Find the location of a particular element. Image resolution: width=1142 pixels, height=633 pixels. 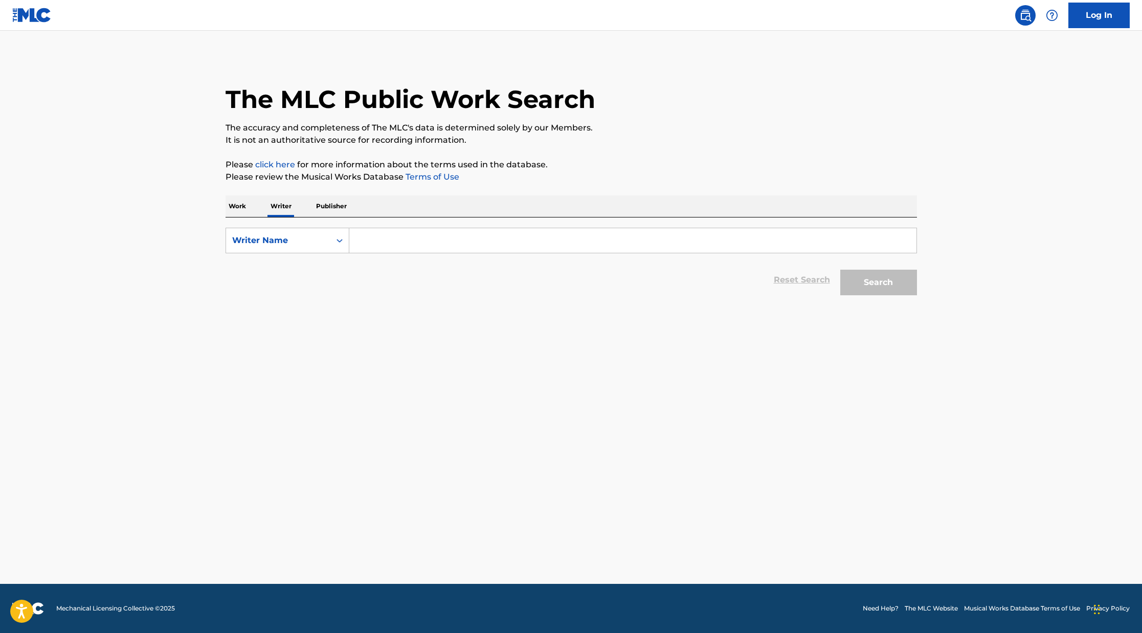

div: Help is located at coordinates (1052, 15).